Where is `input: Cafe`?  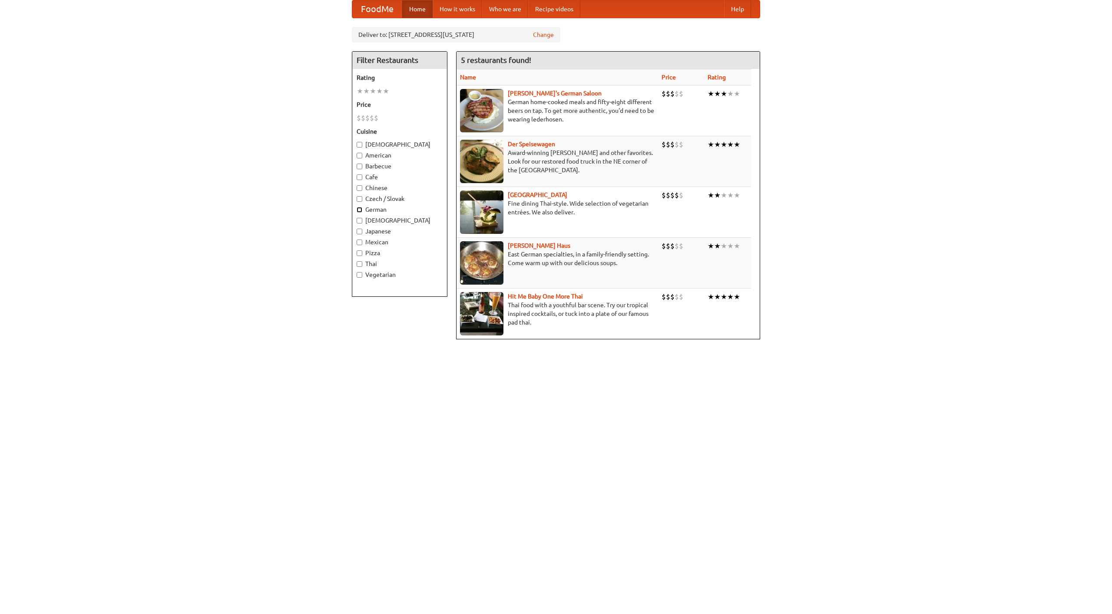 input: Cafe is located at coordinates (359, 177).